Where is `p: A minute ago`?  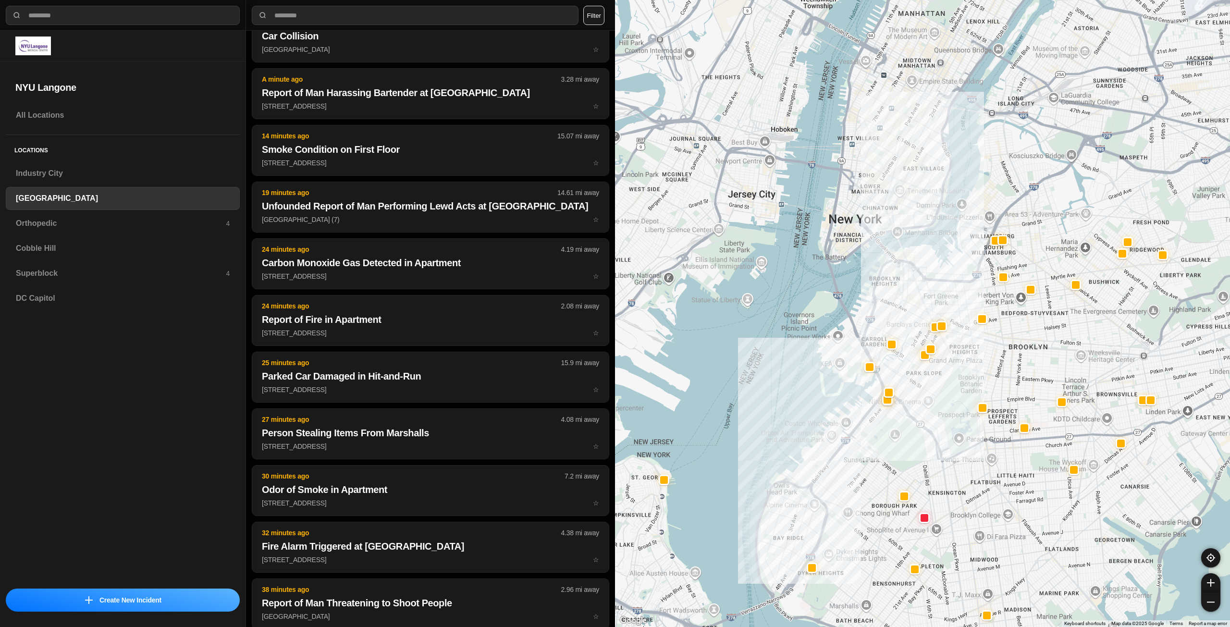 p: A minute ago is located at coordinates (411, 79).